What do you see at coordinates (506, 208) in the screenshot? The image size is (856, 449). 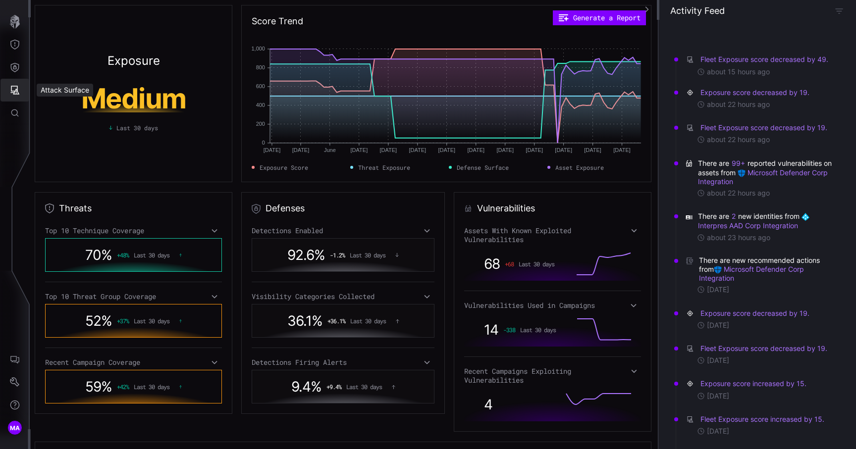 I see `h2: Vulnerabilities` at bounding box center [506, 208].